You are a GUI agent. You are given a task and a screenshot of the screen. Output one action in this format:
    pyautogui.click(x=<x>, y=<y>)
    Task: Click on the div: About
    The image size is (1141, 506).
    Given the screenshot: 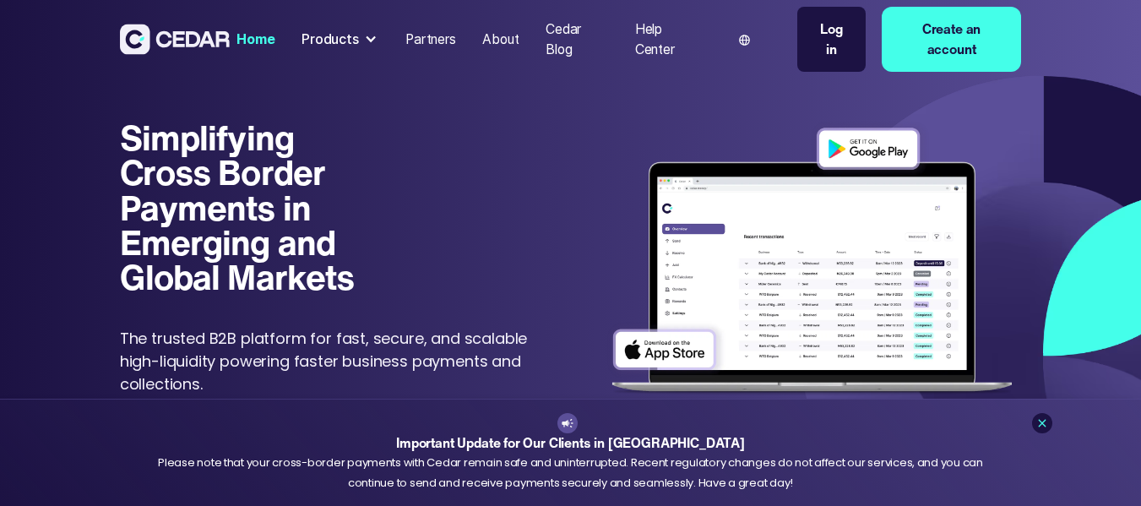 What is the action you would take?
    pyautogui.click(x=500, y=40)
    